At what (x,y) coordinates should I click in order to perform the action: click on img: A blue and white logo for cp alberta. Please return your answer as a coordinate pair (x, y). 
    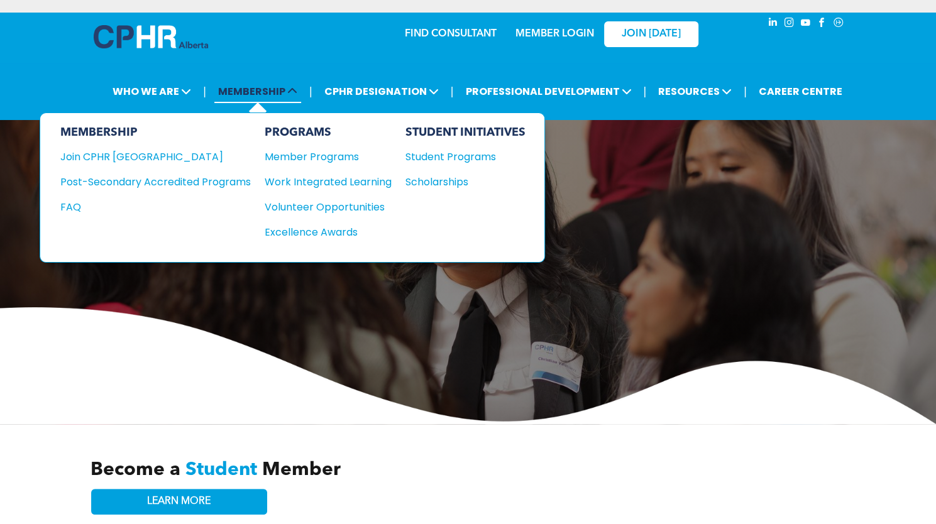
    Looking at the image, I should click on (151, 36).